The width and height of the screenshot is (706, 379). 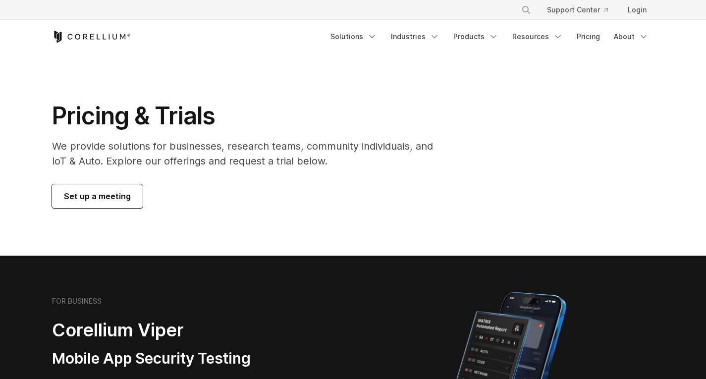 What do you see at coordinates (97, 196) in the screenshot?
I see `a: Set up a meeting` at bounding box center [97, 196].